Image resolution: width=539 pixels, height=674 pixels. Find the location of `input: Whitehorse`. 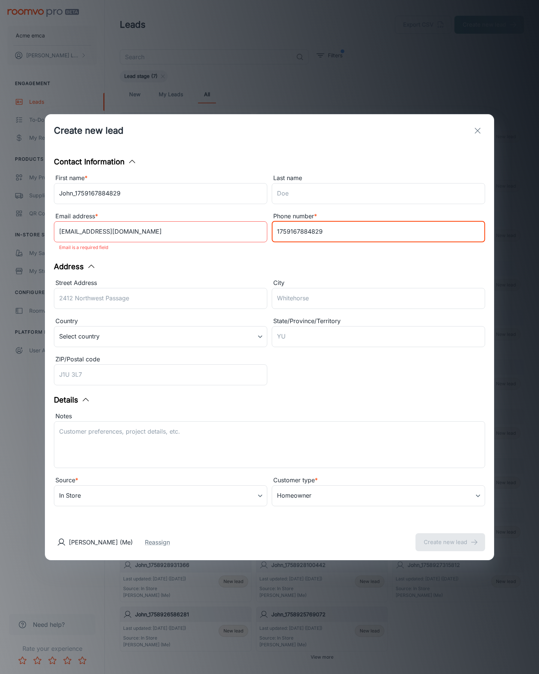

input: Whitehorse is located at coordinates (379, 298).